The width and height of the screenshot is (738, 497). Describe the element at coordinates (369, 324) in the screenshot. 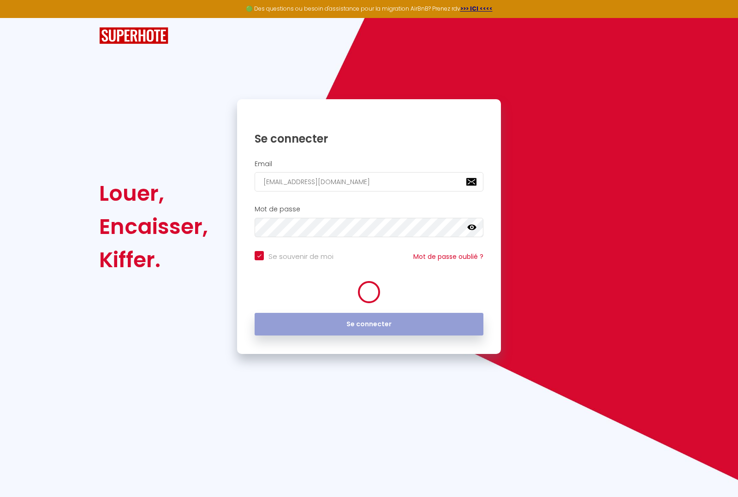

I see `button: Se connecter` at that location.